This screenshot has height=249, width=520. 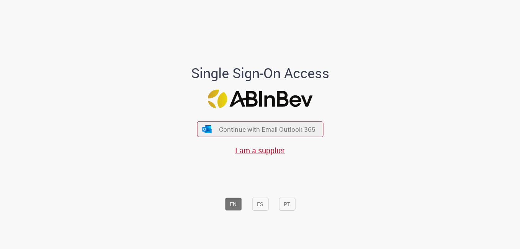 What do you see at coordinates (267, 129) in the screenshot?
I see `span: Continue with Email Outlook 365` at bounding box center [267, 129].